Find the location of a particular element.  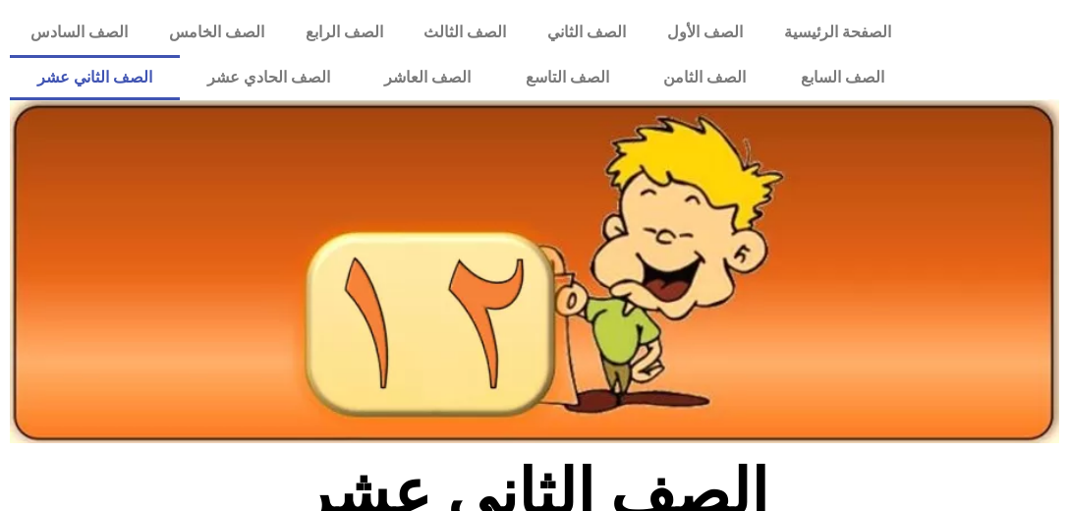

a: الصف السابع is located at coordinates (842, 78).